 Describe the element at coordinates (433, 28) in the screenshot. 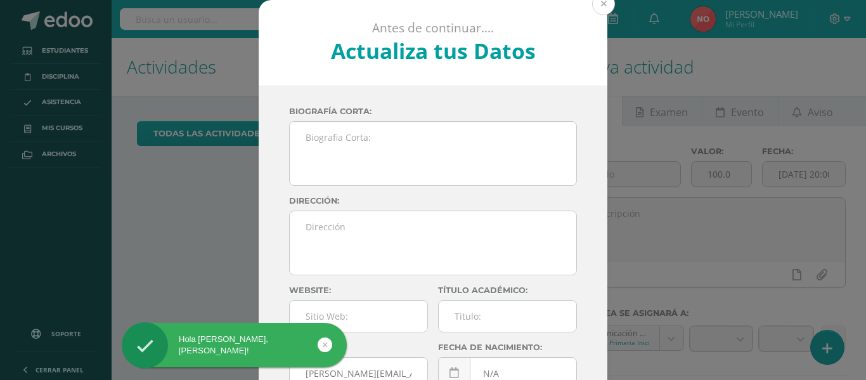

I see `p: Antes de continuar....` at that location.